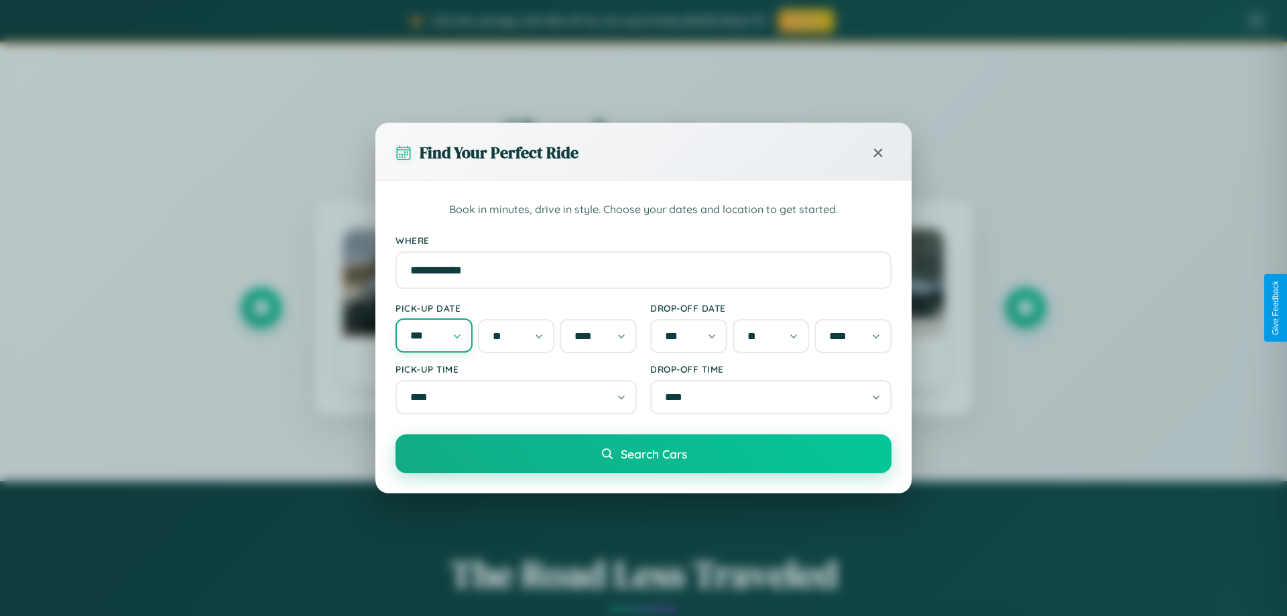 This screenshot has height=616, width=1287. Describe the element at coordinates (644, 210) in the screenshot. I see `p: Book in minutes, drive in style. Choose your dates and location to get started.` at that location.